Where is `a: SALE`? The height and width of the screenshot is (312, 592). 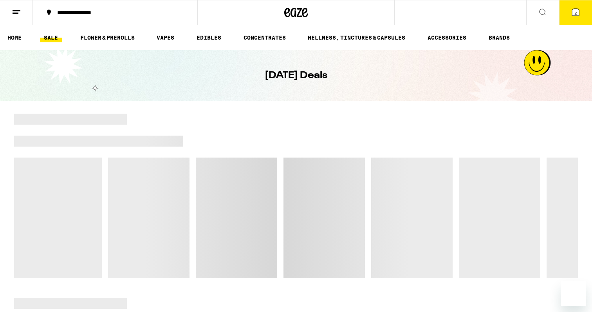 a: SALE is located at coordinates (51, 38).